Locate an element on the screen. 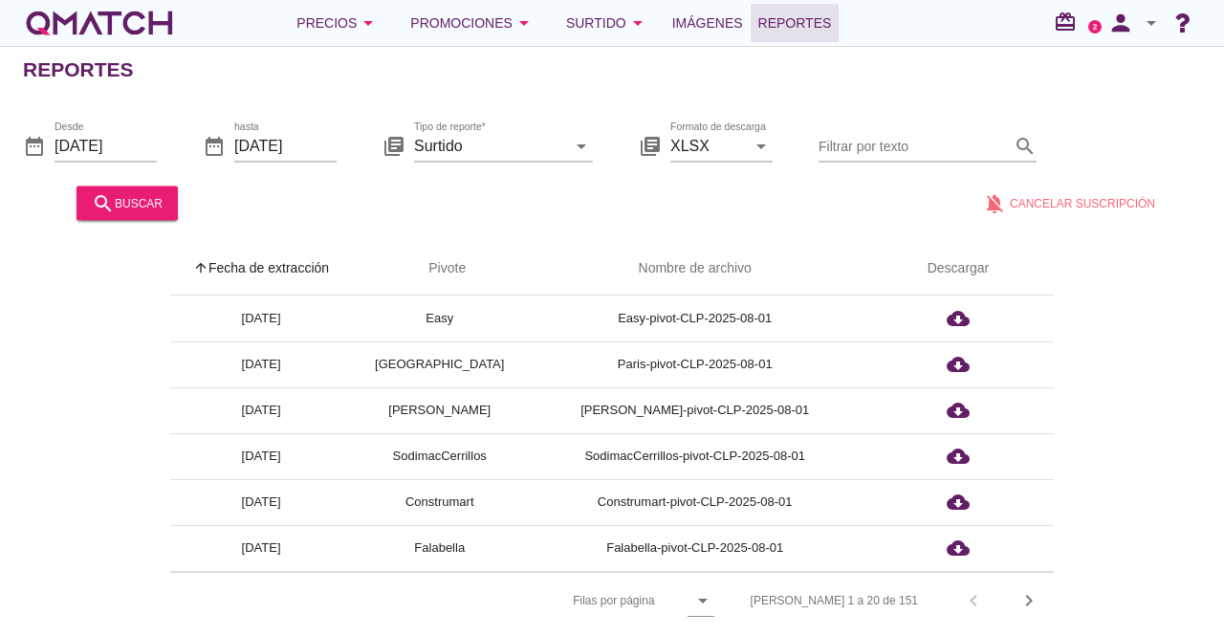 The height and width of the screenshot is (636, 1224). td: Easy is located at coordinates (439, 318).